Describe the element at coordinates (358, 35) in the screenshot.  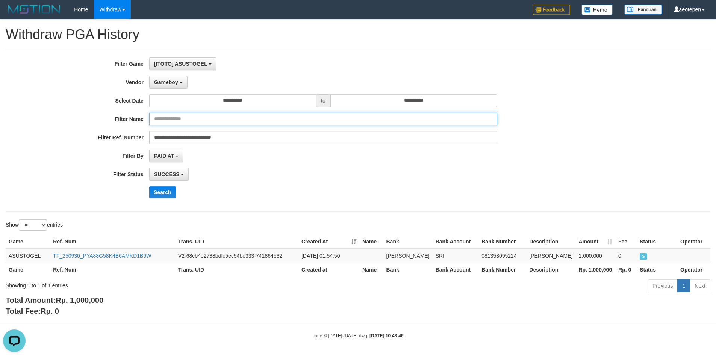
I see `h1: Withdraw PGA History` at that location.